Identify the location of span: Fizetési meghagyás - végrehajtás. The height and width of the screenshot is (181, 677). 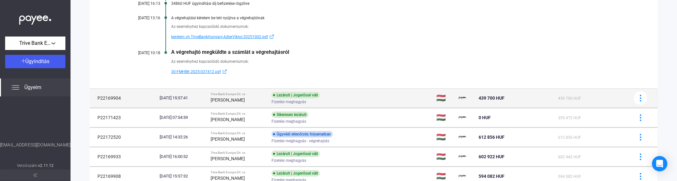
(300, 141).